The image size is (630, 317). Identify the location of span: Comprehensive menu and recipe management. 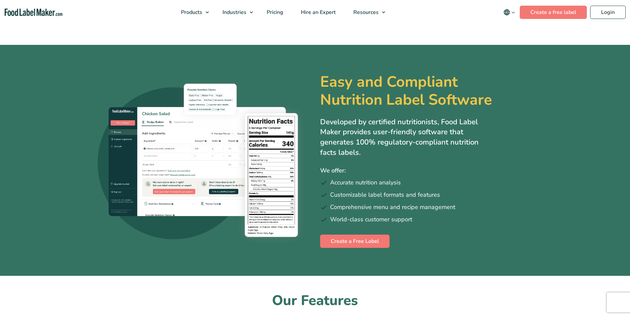
(393, 207).